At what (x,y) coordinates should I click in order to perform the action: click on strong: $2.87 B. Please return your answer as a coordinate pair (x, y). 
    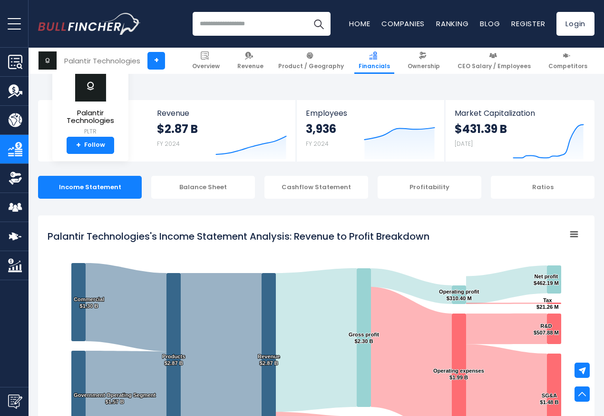
    Looking at the image, I should click on (178, 129).